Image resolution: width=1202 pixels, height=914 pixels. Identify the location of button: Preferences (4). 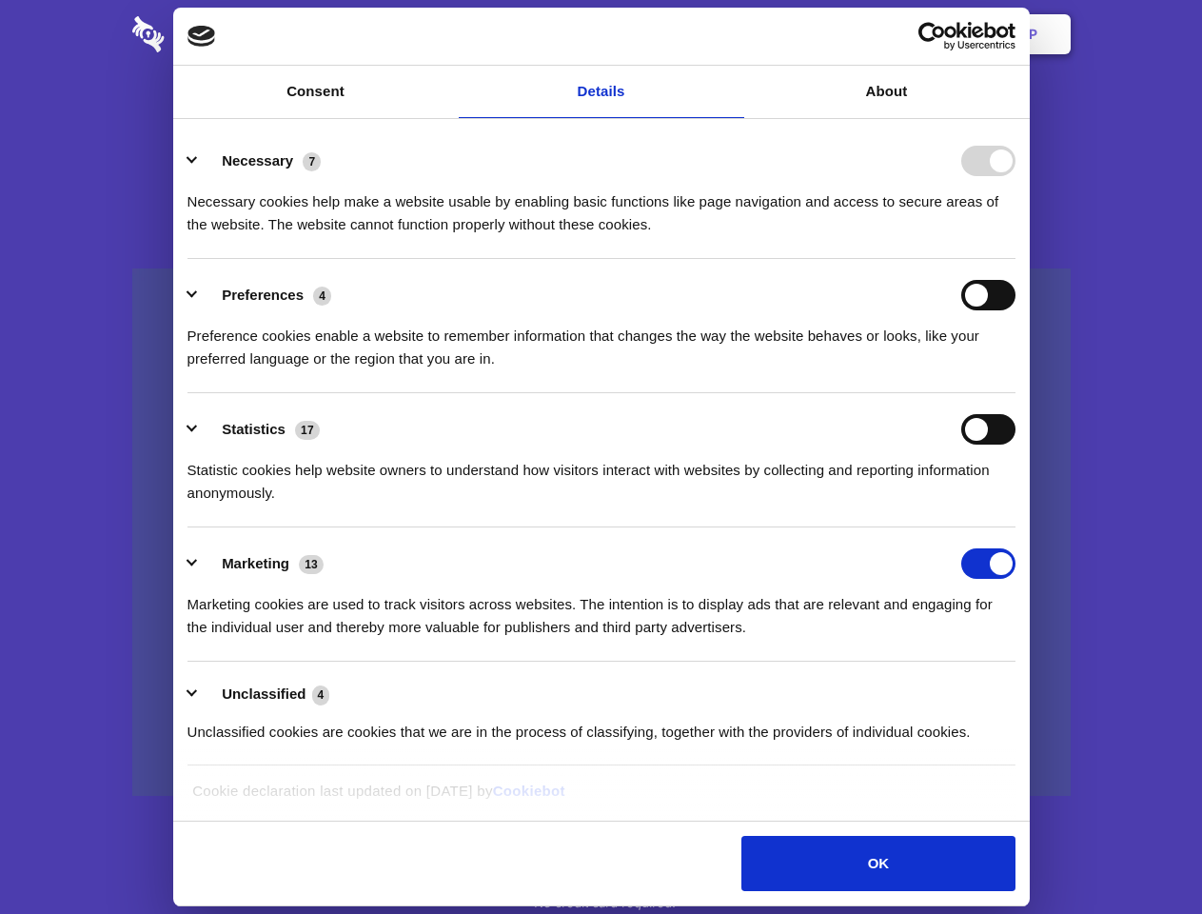
(266, 295).